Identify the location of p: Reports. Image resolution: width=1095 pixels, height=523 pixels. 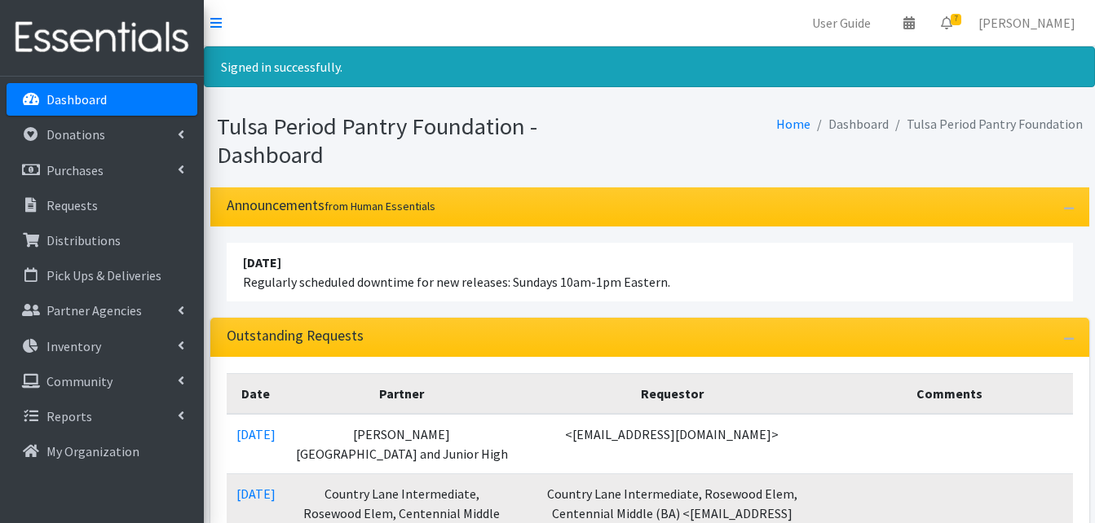
(69, 417).